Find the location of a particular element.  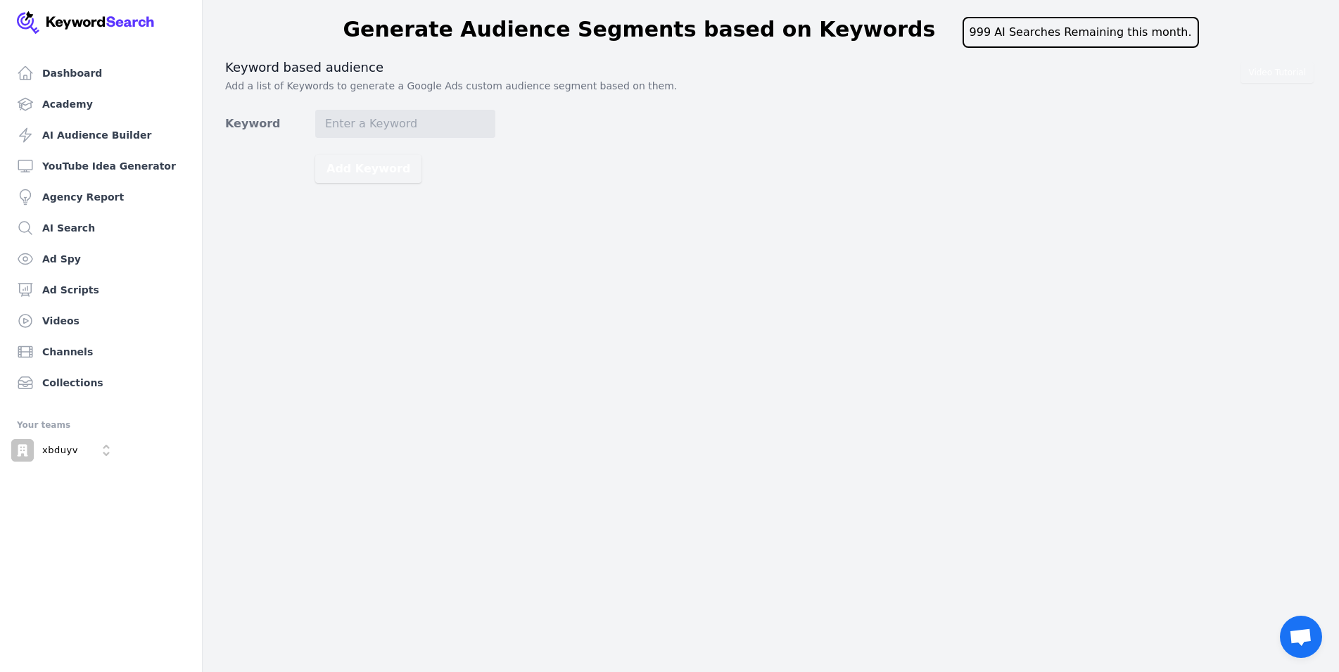

a: Agency Report is located at coordinates (101, 197).